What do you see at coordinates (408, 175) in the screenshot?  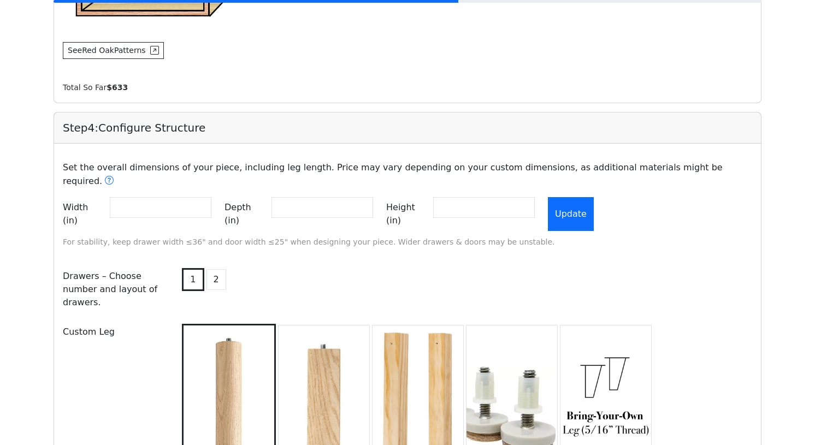 I see `p: Set the overall dimensions of your piece, including leg length. Price may vary depending on your ...` at bounding box center [408, 175].